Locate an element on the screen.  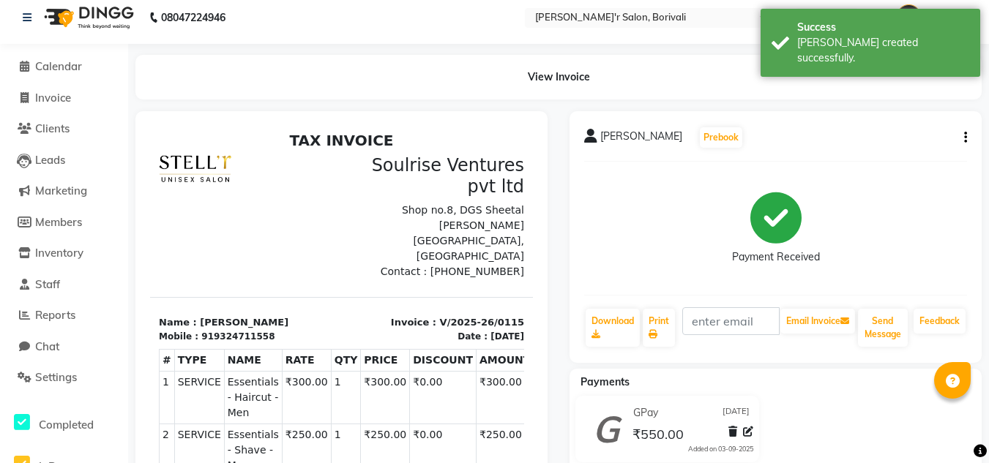
div: Added on 03-09-2025 is located at coordinates (720, 449).